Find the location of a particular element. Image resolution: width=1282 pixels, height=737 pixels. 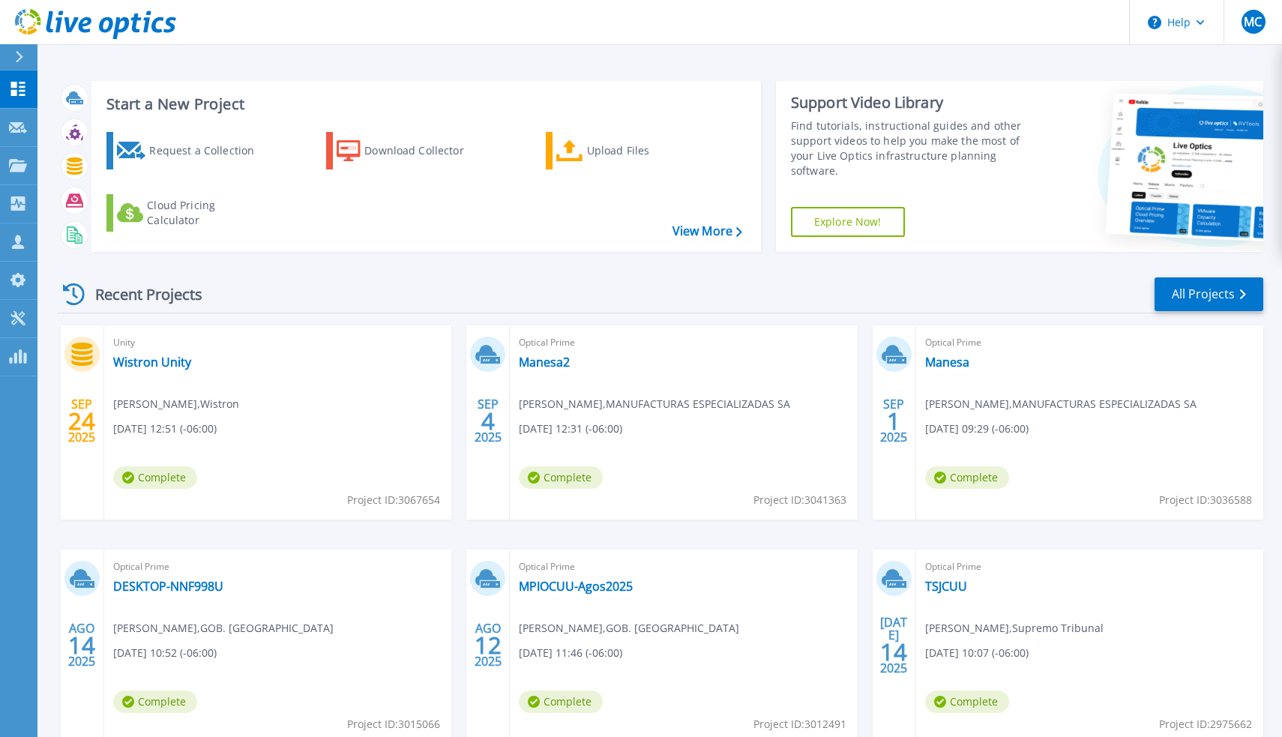

span: 12 is located at coordinates (488, 645).